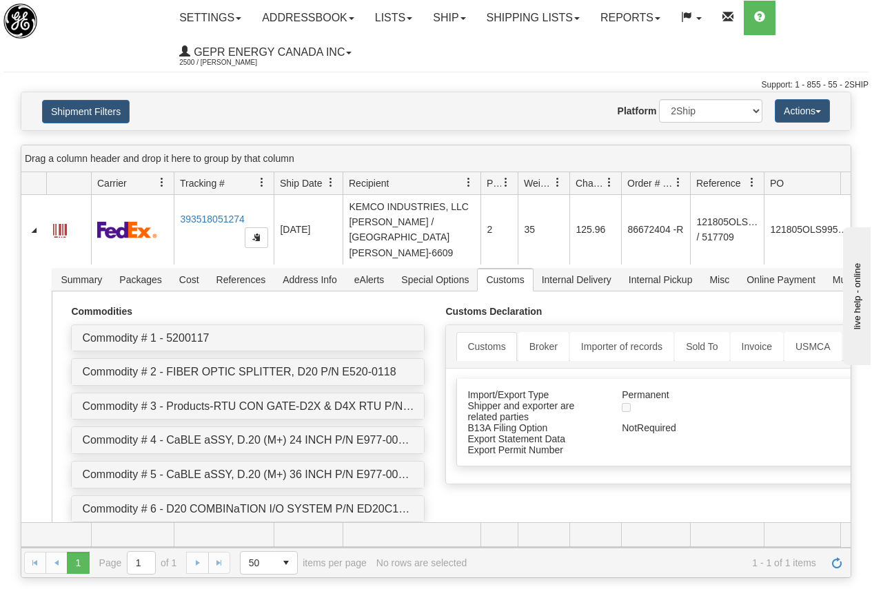 This screenshot has height=589, width=872. What do you see at coordinates (595, 229) in the screenshot?
I see `td: 125.96` at bounding box center [595, 229].